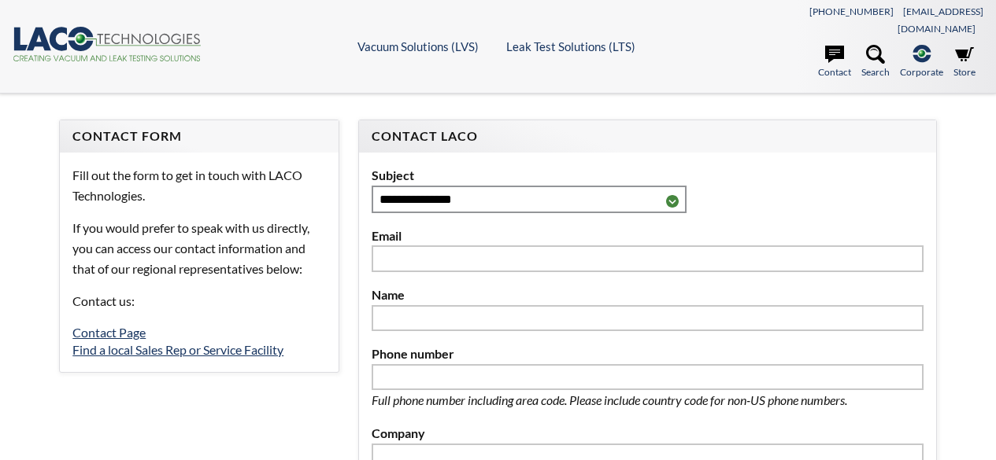 The image size is (996, 460). I want to click on p: If you would prefer to speak with us directly, you can access our contact information and that of..., so click(198, 248).